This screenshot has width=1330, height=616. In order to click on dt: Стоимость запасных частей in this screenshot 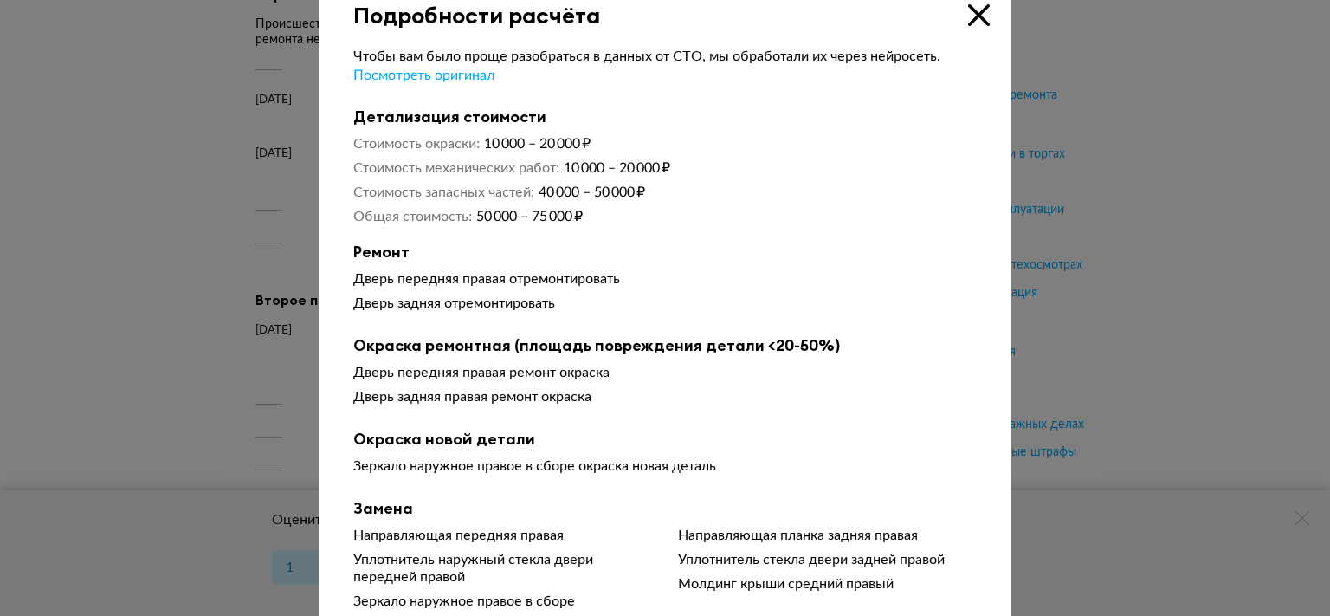, I will do `click(443, 192)`.